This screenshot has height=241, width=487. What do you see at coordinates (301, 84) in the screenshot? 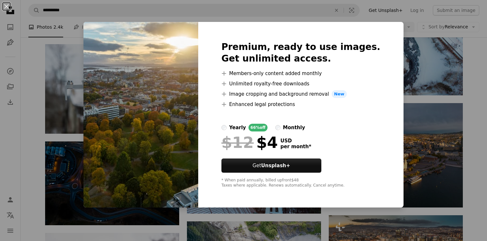
I see `li: Unlimited royalty-free downloads` at bounding box center [301, 84].